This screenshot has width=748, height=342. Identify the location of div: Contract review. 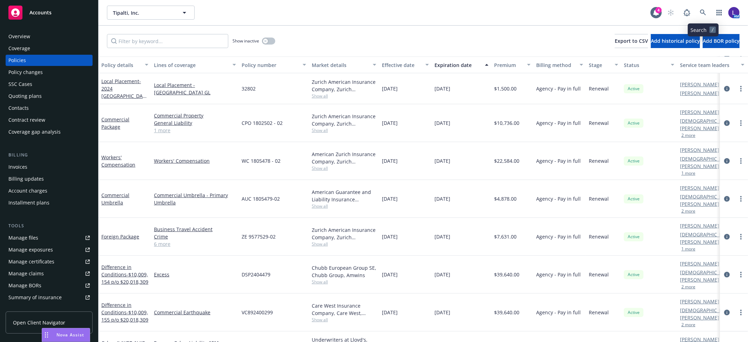
(27, 120).